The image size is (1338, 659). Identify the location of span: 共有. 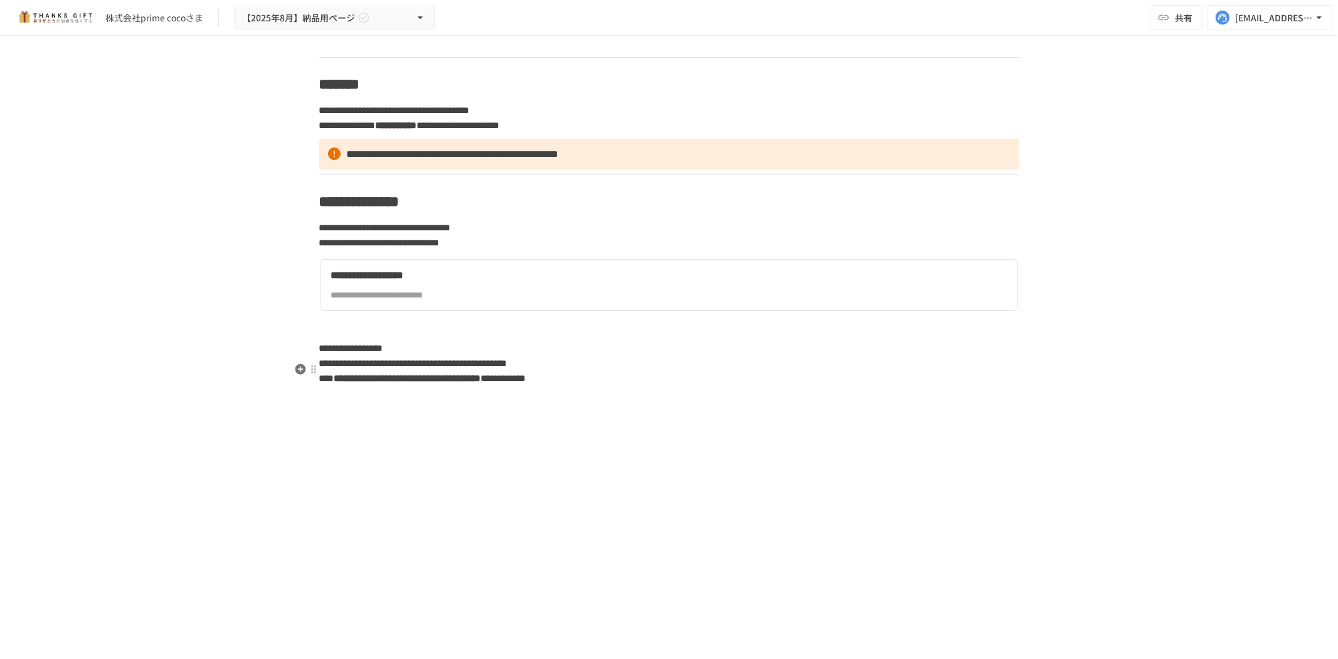
(1184, 18).